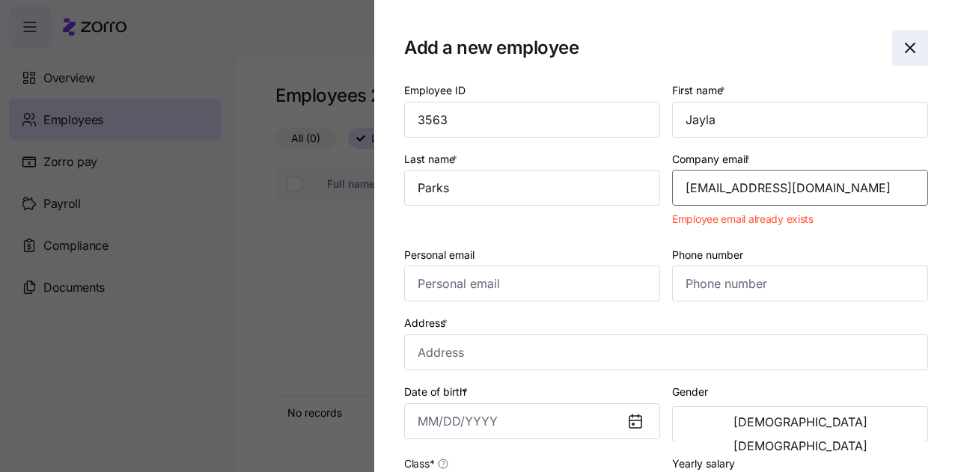 Image resolution: width=958 pixels, height=472 pixels. What do you see at coordinates (419, 464) in the screenshot?
I see `span: Class *` at bounding box center [419, 464].